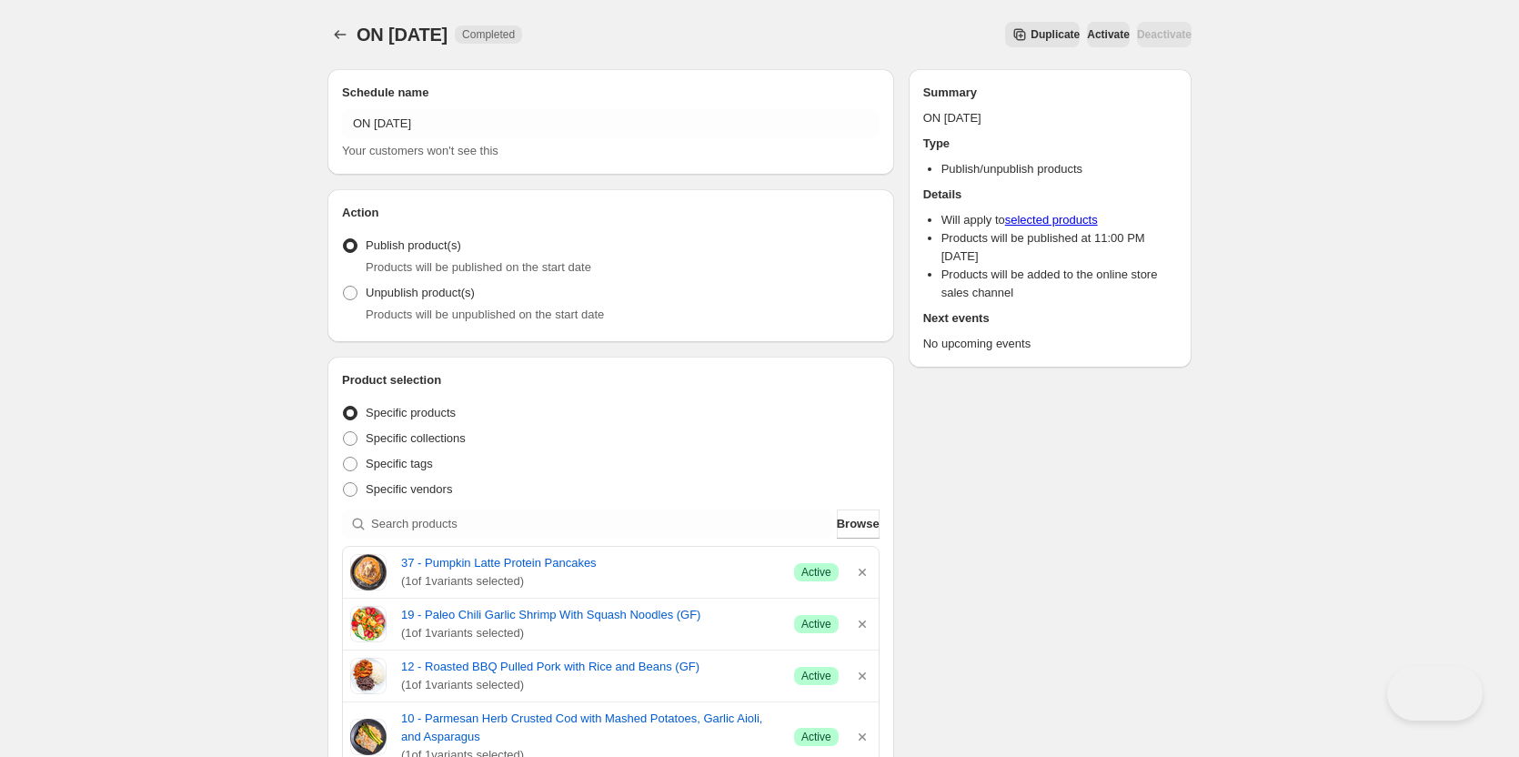 The image size is (1519, 757). I want to click on h2: Next events, so click(1050, 318).